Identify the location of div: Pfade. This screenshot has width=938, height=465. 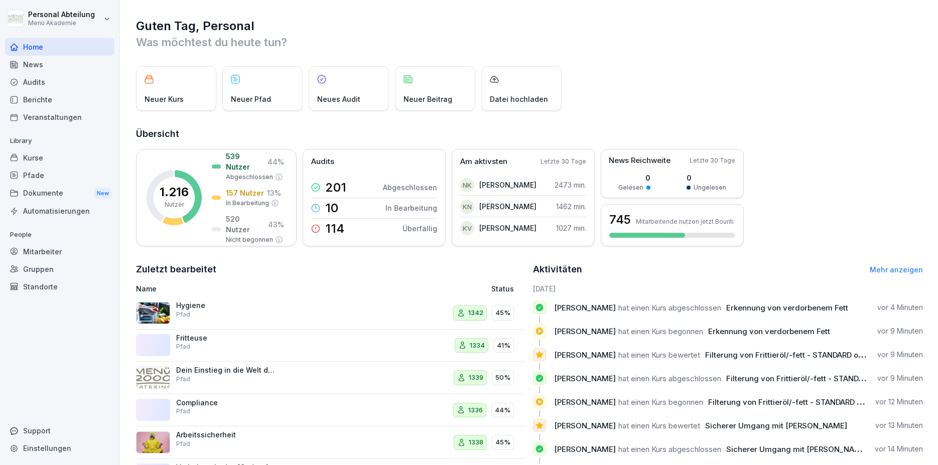
(60, 175).